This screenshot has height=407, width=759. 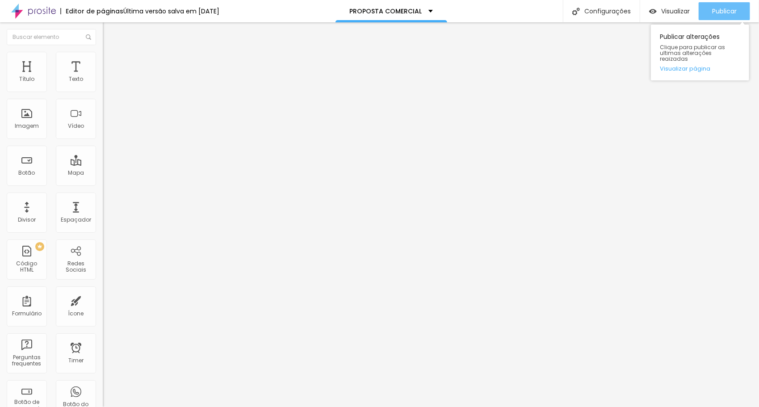 What do you see at coordinates (385, 11) in the screenshot?
I see `p: PROPOSTA COMERCIAL` at bounding box center [385, 11].